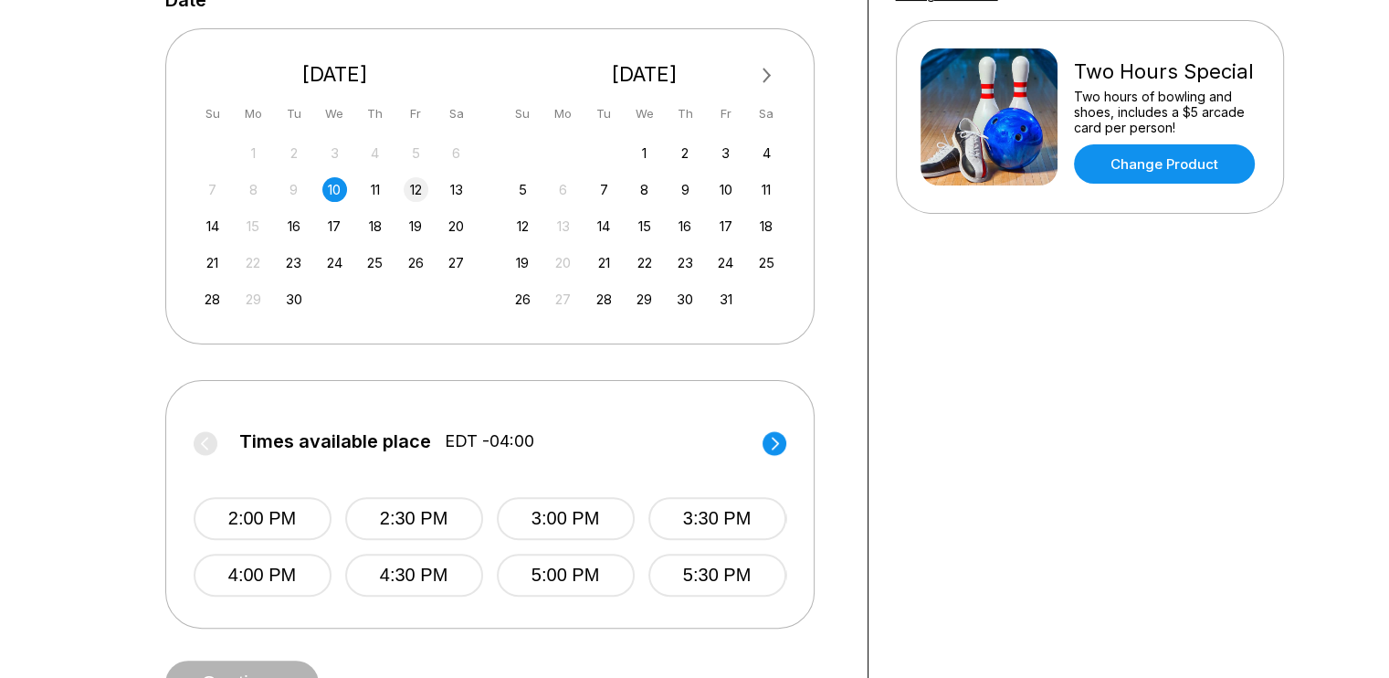  Describe the element at coordinates (725, 153) in the screenshot. I see `div: Choose Friday, October 3rd, 2025` at that location.